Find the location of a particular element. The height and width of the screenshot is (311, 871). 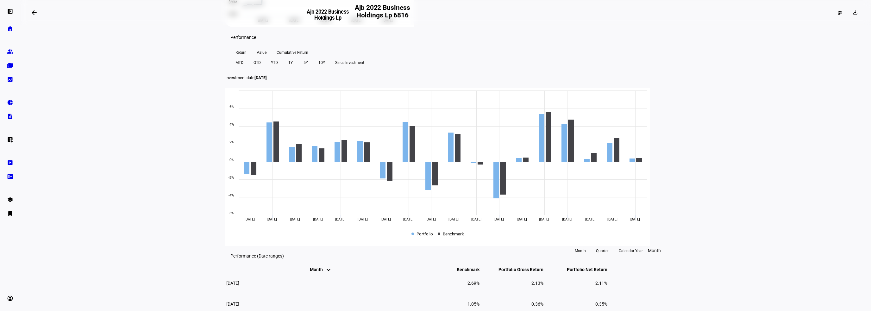

span: MTD is located at coordinates (239, 63).